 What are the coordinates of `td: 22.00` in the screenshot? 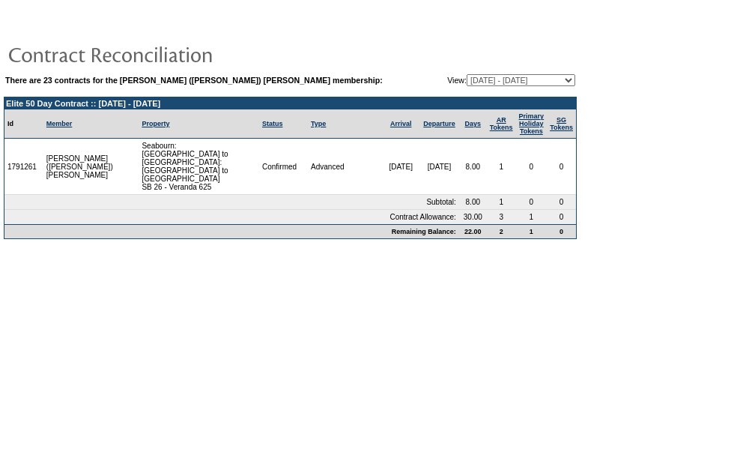 It's located at (473, 231).